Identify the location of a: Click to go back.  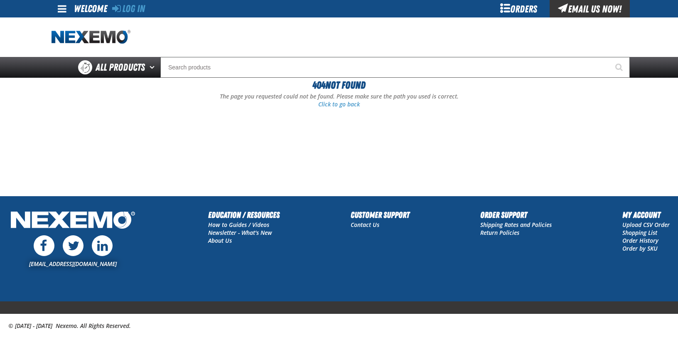
(339, 104).